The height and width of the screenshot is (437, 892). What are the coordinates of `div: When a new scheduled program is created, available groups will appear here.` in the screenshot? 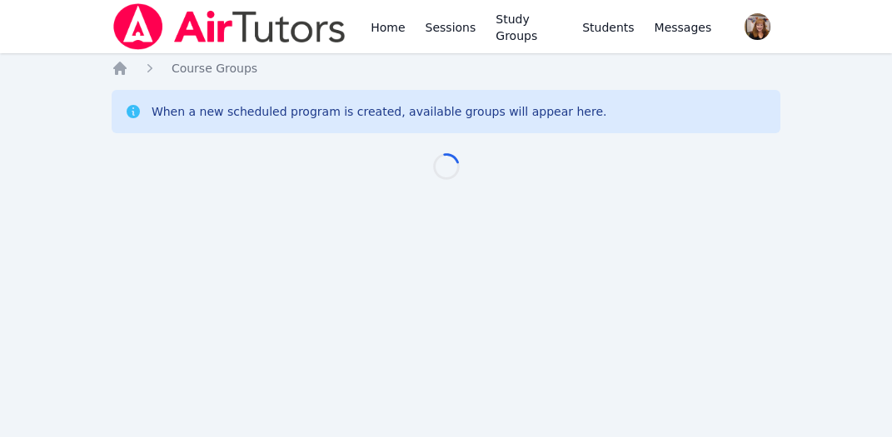 It's located at (379, 112).